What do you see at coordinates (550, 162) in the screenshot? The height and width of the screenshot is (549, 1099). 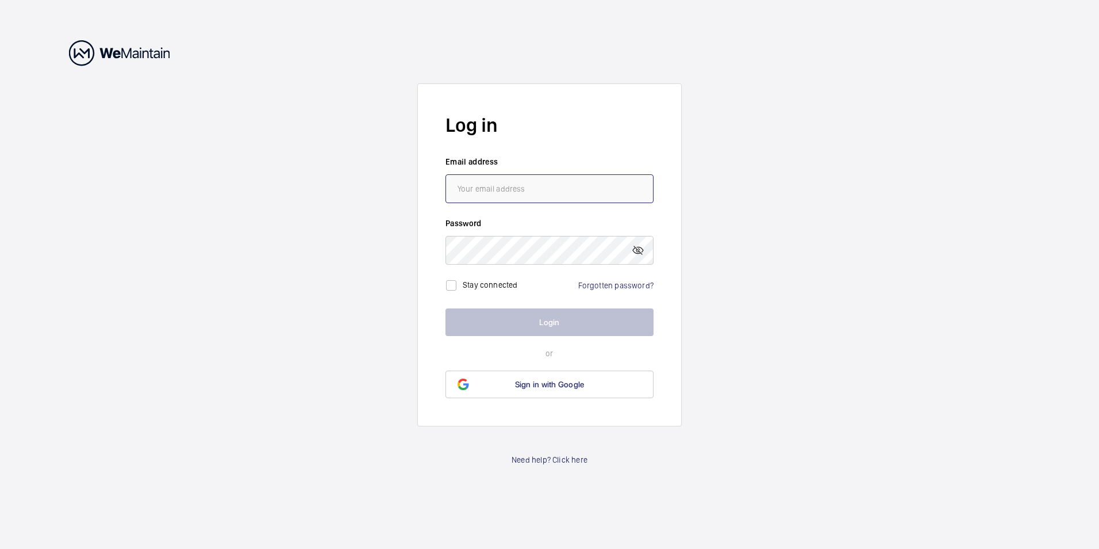 I see `label: Email address` at bounding box center [550, 162].